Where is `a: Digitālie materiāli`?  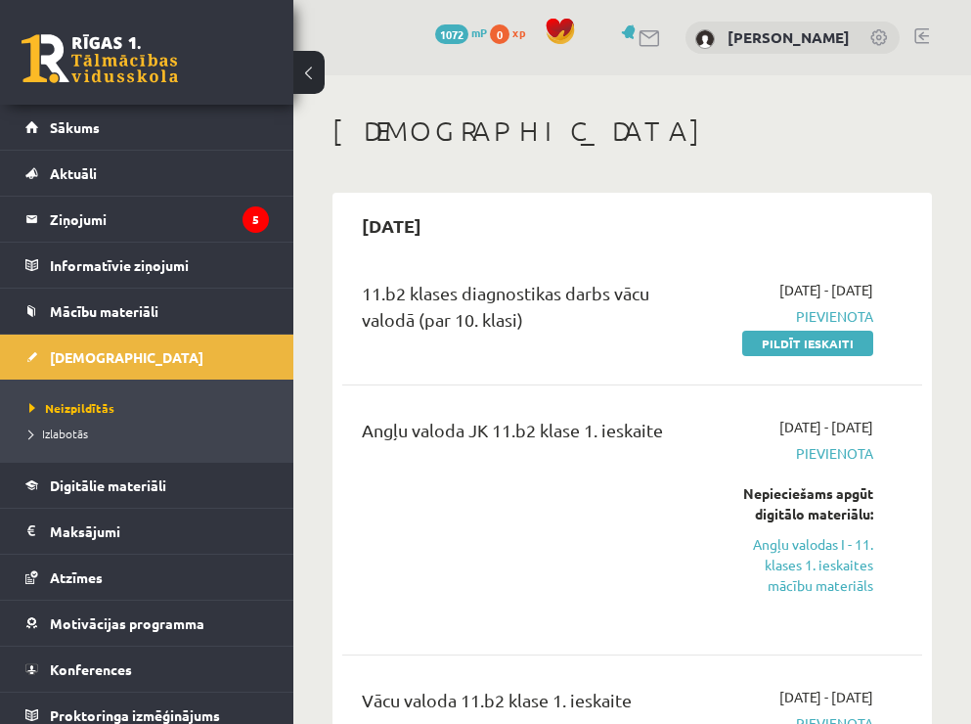
a: Digitālie materiāli is located at coordinates (147, 485).